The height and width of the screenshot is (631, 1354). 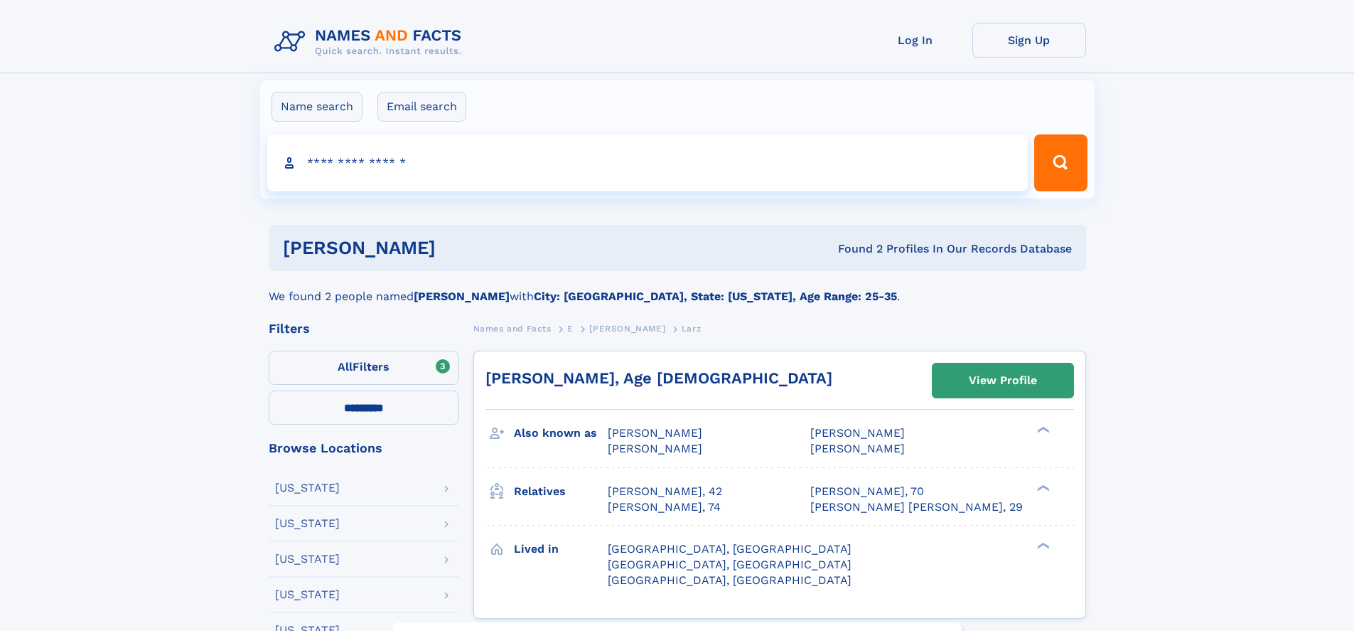 I want to click on h3: Lived in, so click(x=561, y=549).